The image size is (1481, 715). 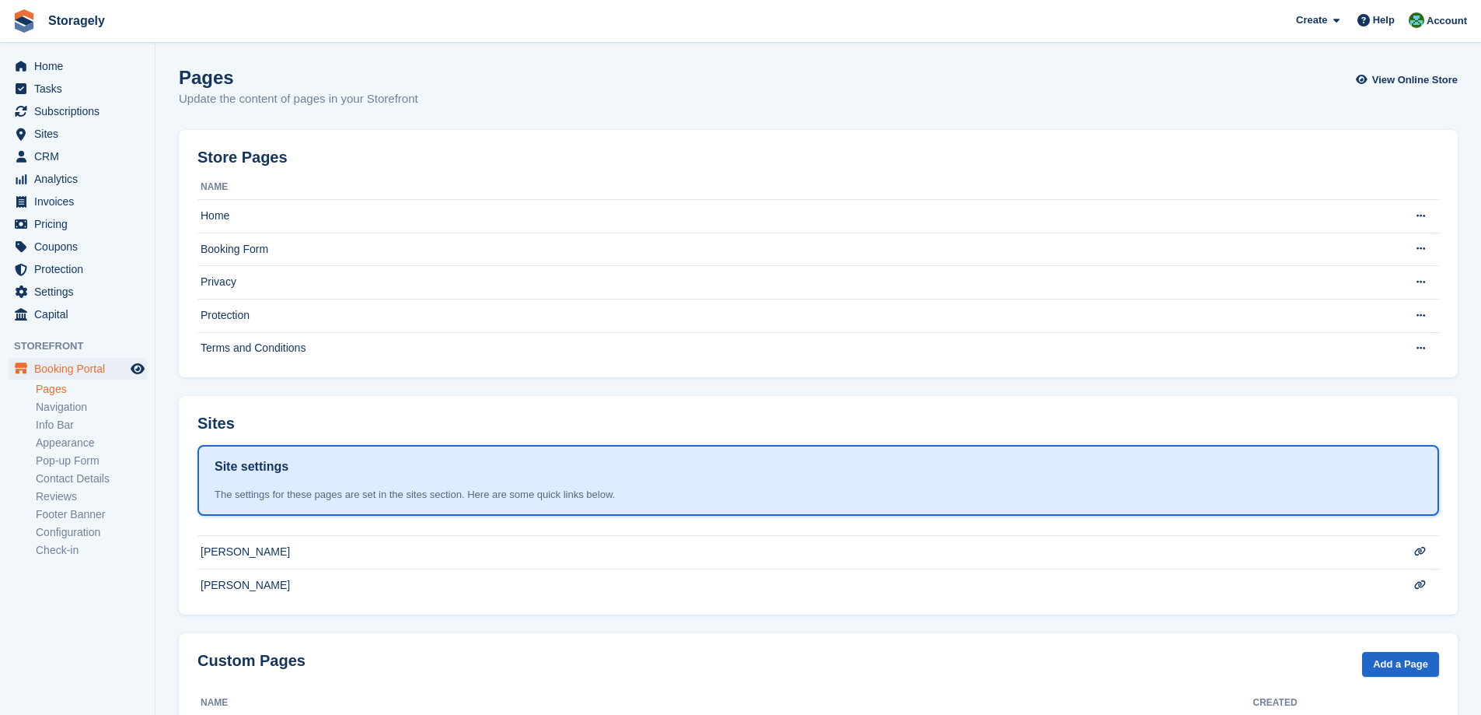 What do you see at coordinates (91, 532) in the screenshot?
I see `a: Configuration` at bounding box center [91, 532].